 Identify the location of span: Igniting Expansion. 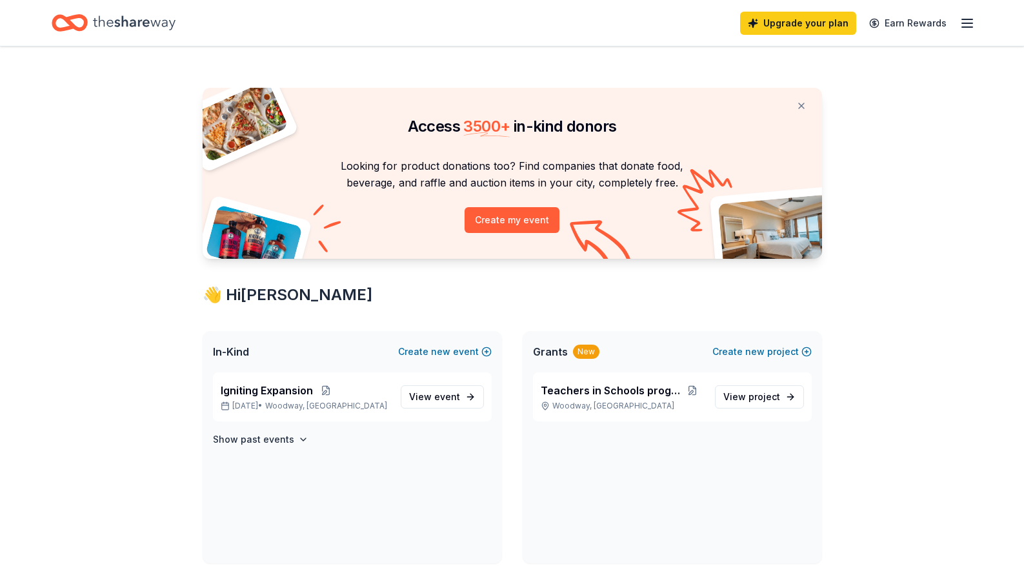
(267, 390).